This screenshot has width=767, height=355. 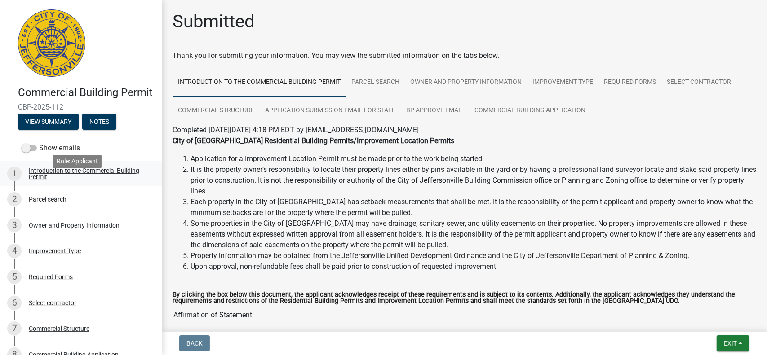 What do you see at coordinates (99, 122) in the screenshot?
I see `button: Notes` at bounding box center [99, 122].